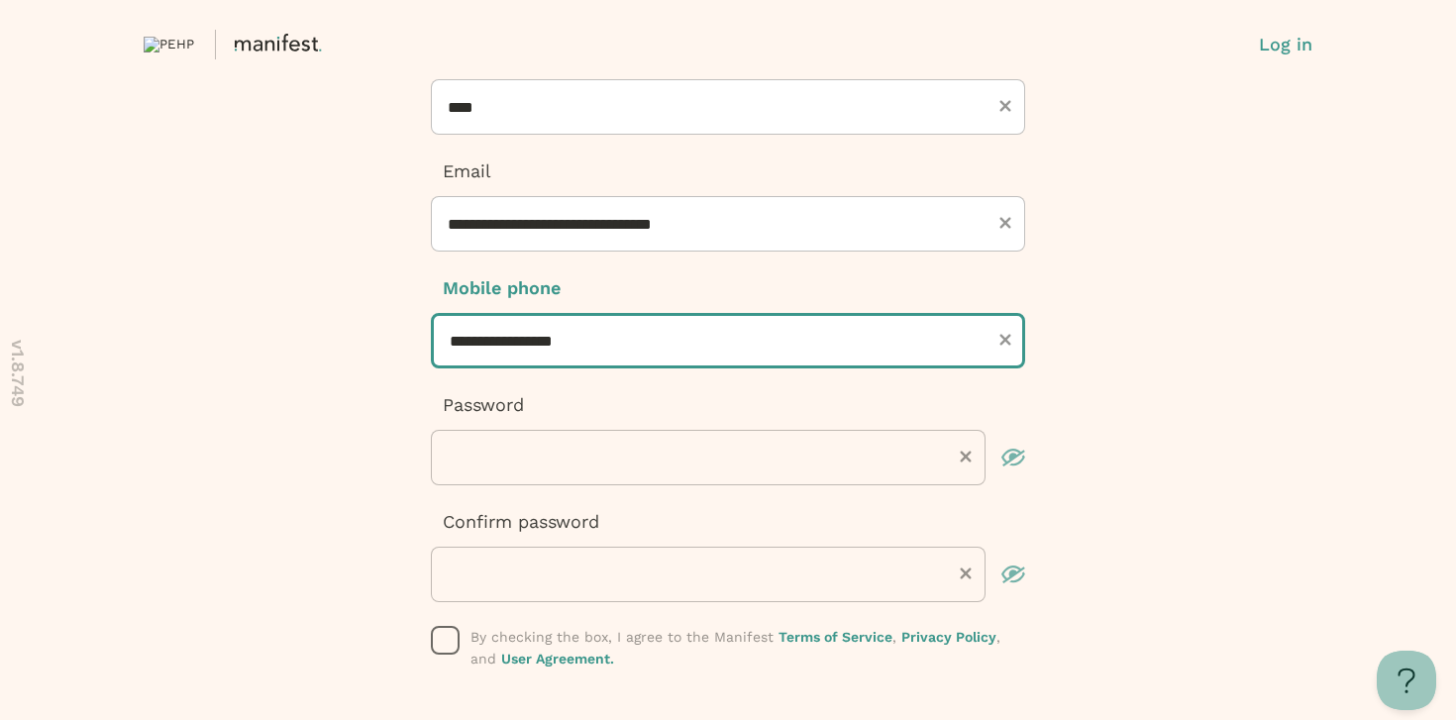  I want to click on p: Mobile phone, so click(728, 288).